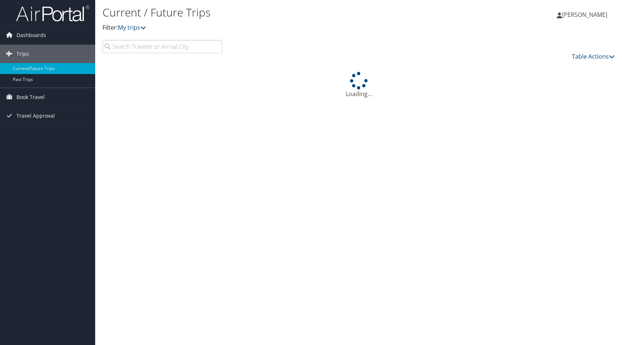 The height and width of the screenshot is (345, 622). Describe the element at coordinates (23, 54) in the screenshot. I see `span: Trips` at that location.